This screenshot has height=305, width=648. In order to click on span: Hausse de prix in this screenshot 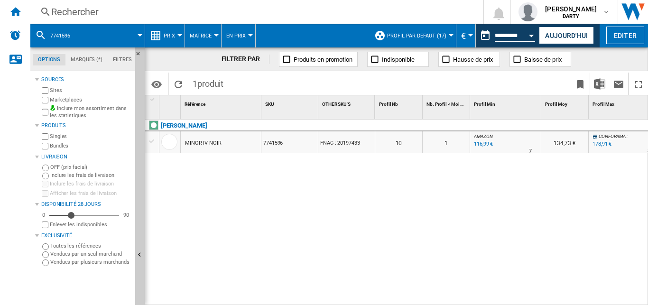, I will do `click(473, 59)`.